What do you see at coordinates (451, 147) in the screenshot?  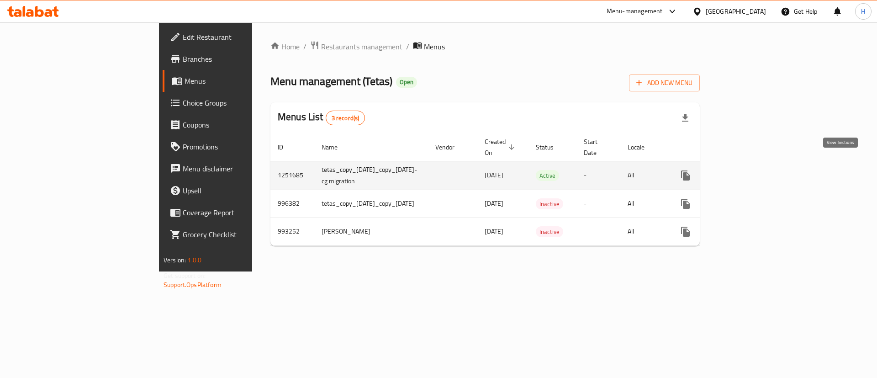 I see `span: Vendor` at bounding box center [451, 147].